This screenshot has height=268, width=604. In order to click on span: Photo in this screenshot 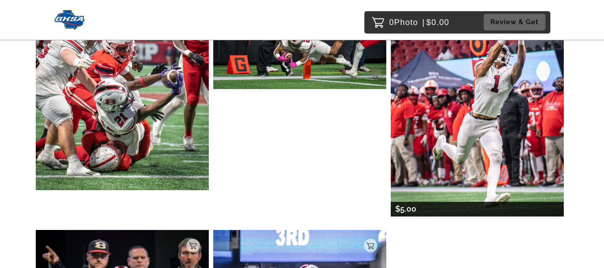, I will do `click(406, 22)`.